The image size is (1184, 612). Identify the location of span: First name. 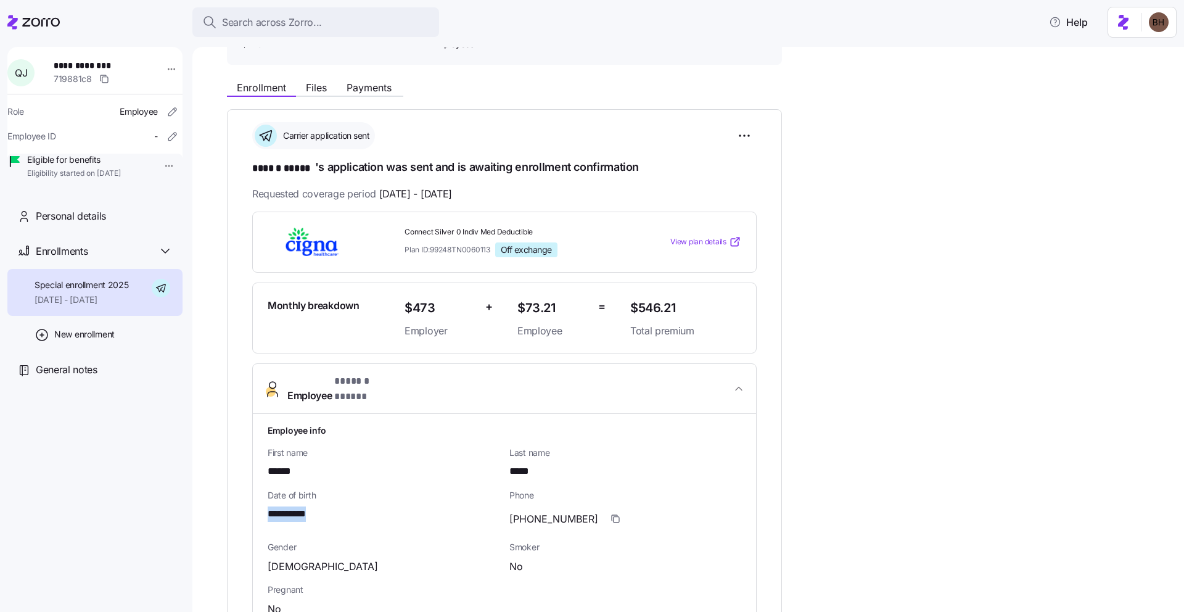
(384, 453).